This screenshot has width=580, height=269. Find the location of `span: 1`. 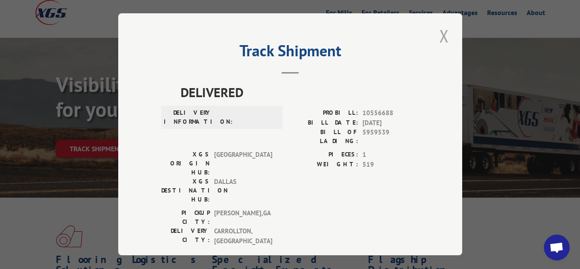

span: 1 is located at coordinates (391, 155).